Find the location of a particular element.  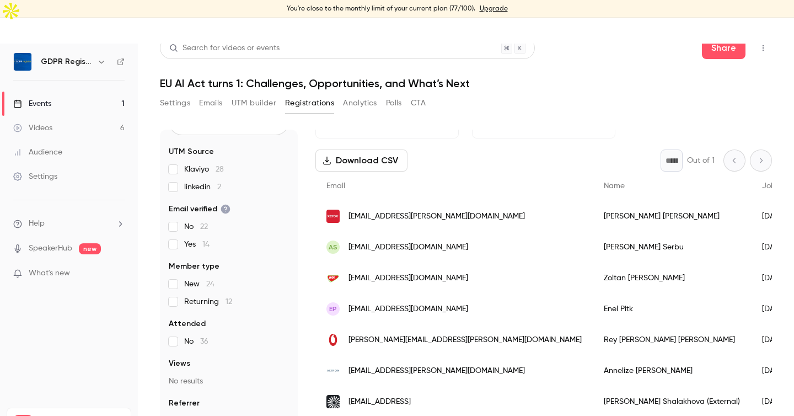

span: New is located at coordinates (199, 284).